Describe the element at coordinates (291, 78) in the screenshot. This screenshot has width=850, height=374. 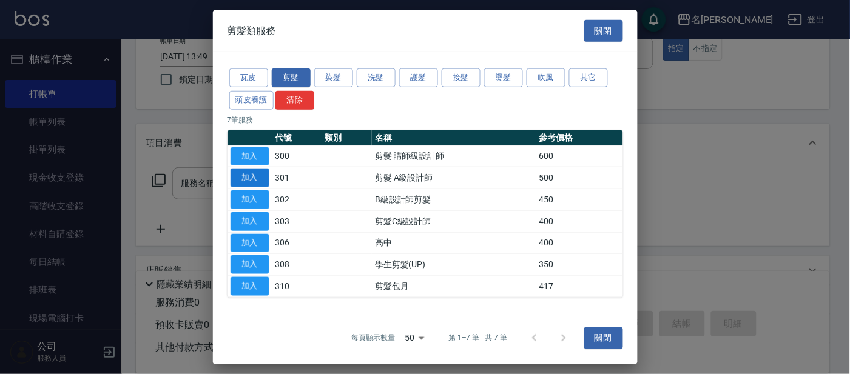
I see `button: 剪髮` at that location.